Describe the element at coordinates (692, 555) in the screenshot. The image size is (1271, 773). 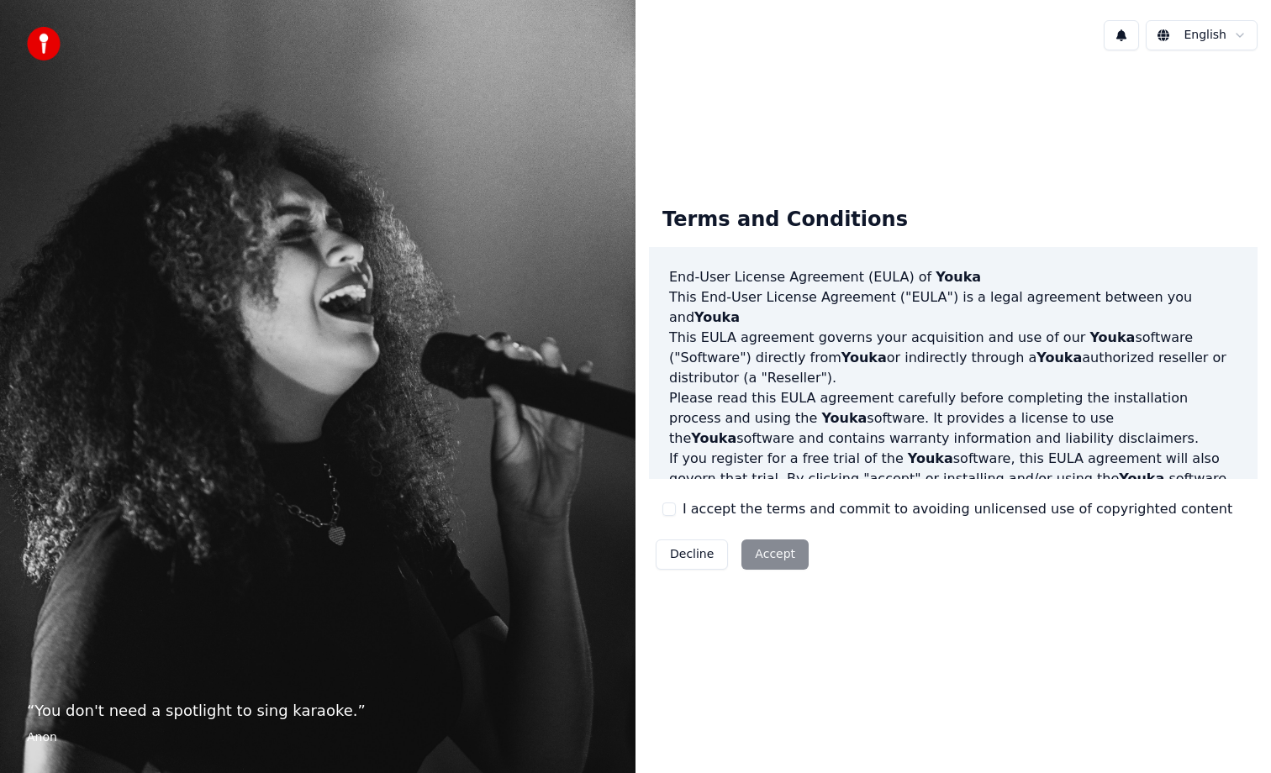
I see `button: Decline` at that location.